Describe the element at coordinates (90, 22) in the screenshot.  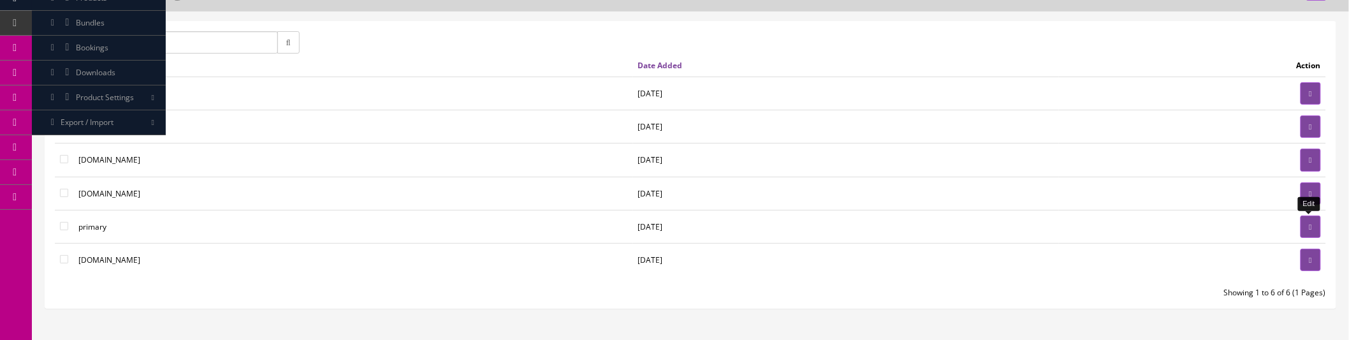
I see `span: Bundles` at that location.